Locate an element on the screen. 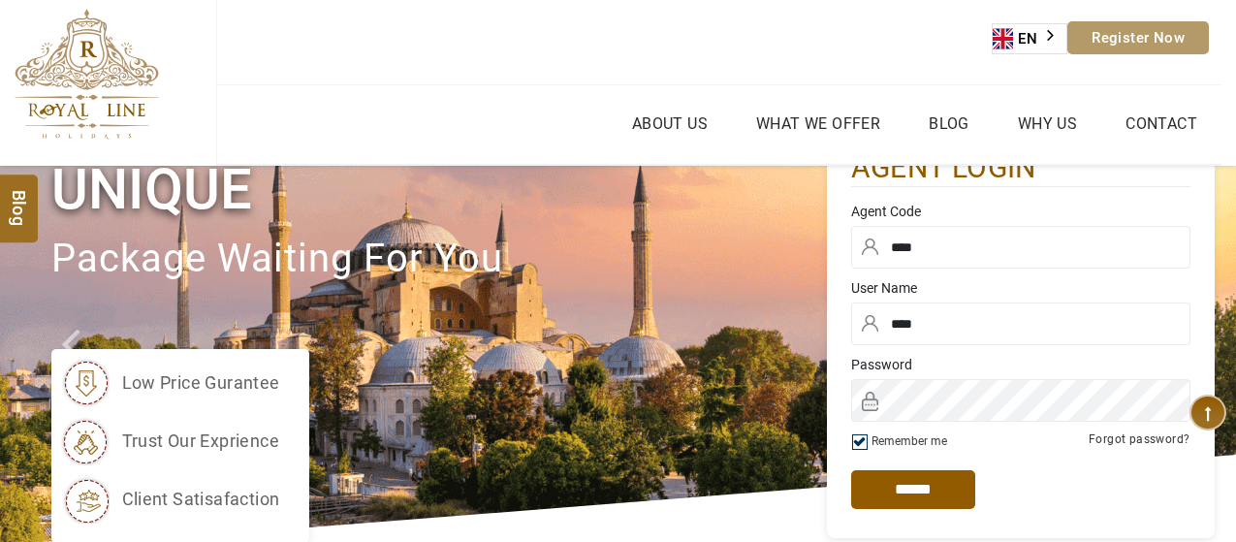  a: Register Now is located at coordinates (1138, 38).